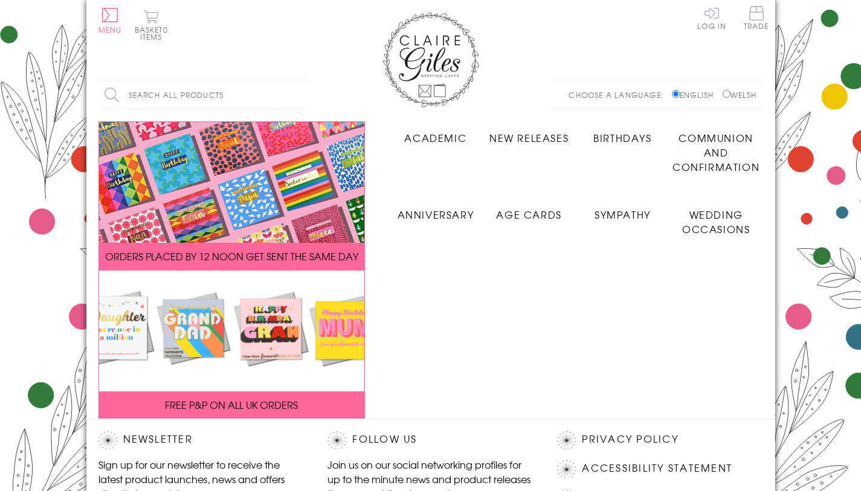  Describe the element at coordinates (110, 21) in the screenshot. I see `button: Menu` at that location.